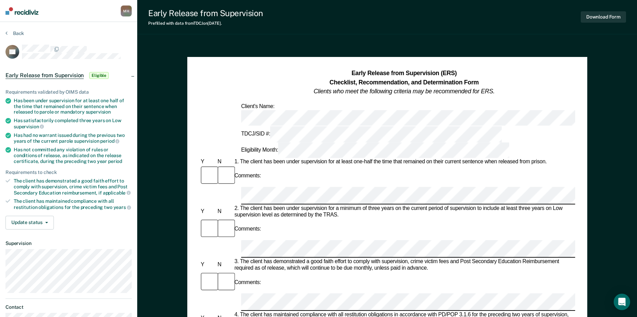 This screenshot has width=637, height=317. Describe the element at coordinates (404, 73) in the screenshot. I see `strong: Early Release from Supervision (ERS)` at that location.